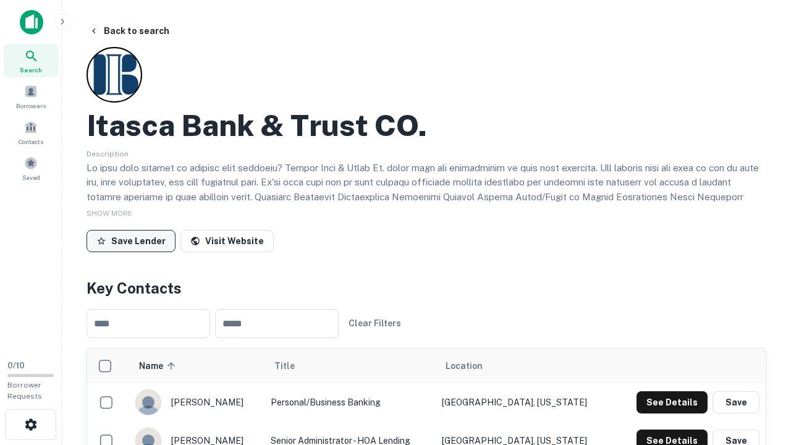  What do you see at coordinates (131, 241) in the screenshot?
I see `button: Save Lender` at bounding box center [131, 241].